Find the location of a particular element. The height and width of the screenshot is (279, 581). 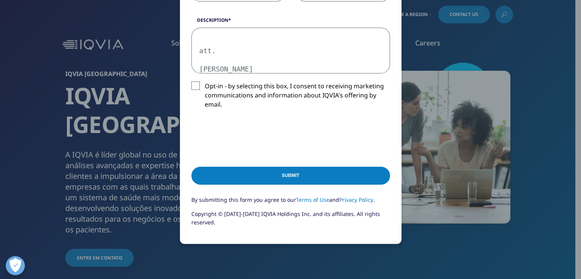

label: Opt-in - by selecting this box, I consent to receiving marketing communications and information a... is located at coordinates (291, 97).